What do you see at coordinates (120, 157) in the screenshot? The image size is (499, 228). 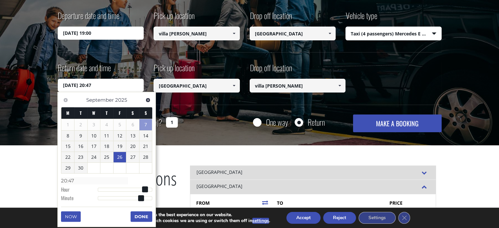 I see `a: 26` at bounding box center [120, 157].